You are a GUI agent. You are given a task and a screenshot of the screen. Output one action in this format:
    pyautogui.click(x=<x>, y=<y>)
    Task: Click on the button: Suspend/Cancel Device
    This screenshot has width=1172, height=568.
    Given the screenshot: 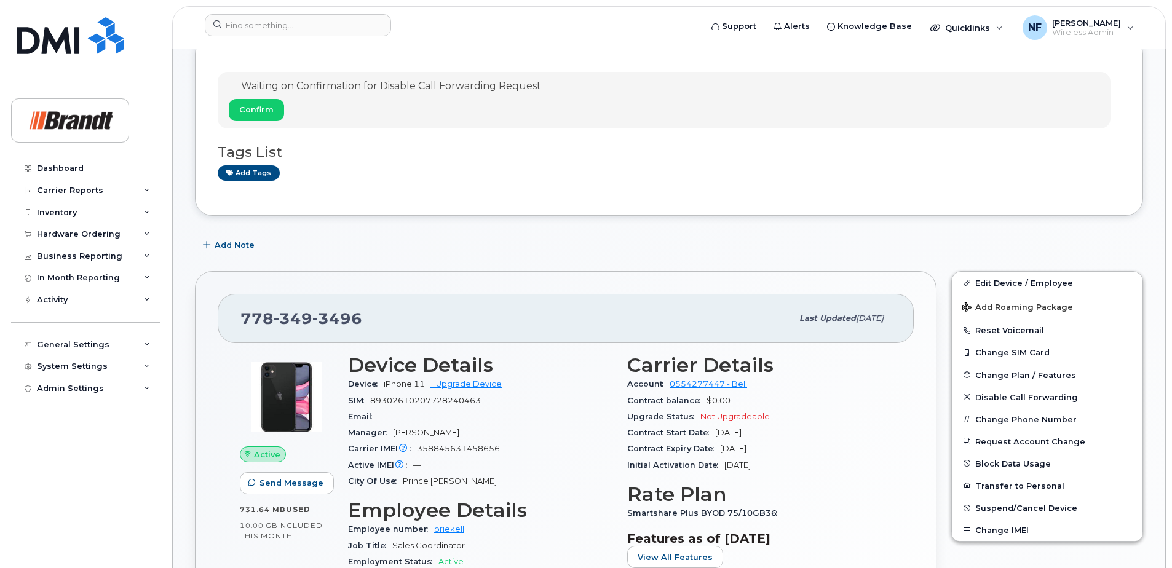 What is the action you would take?
    pyautogui.click(x=1047, y=508)
    